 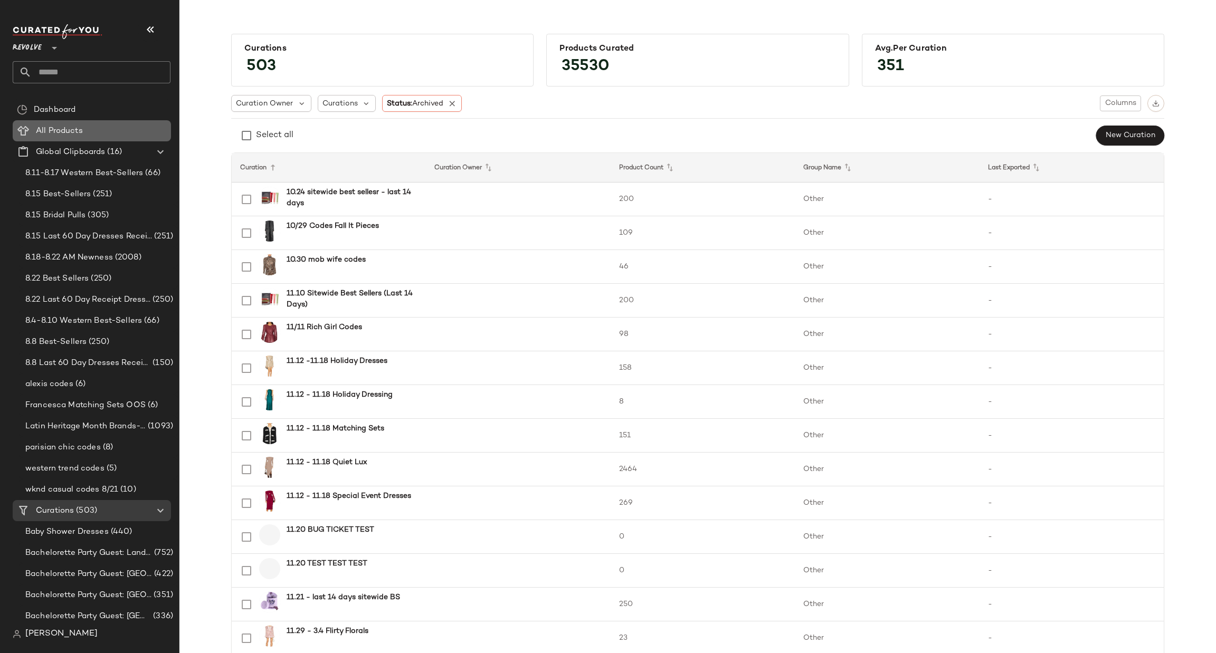 I want to click on td: 109, so click(x=702, y=233).